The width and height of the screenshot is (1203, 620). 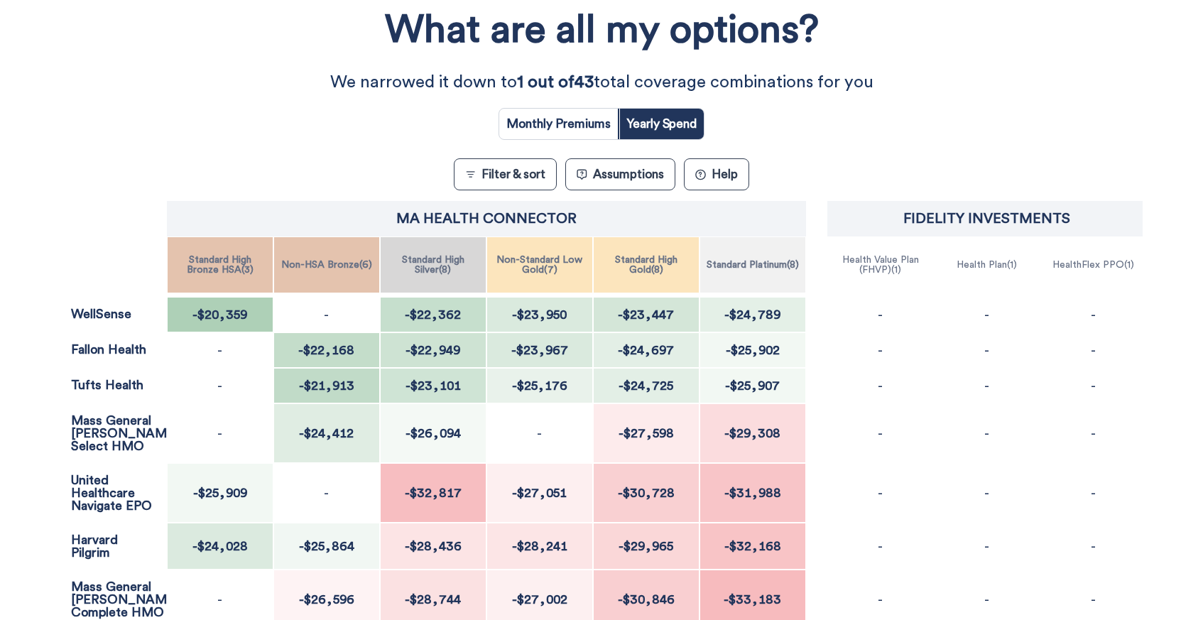 What do you see at coordinates (220, 493) in the screenshot?
I see `span: -$25,909` at bounding box center [220, 493].